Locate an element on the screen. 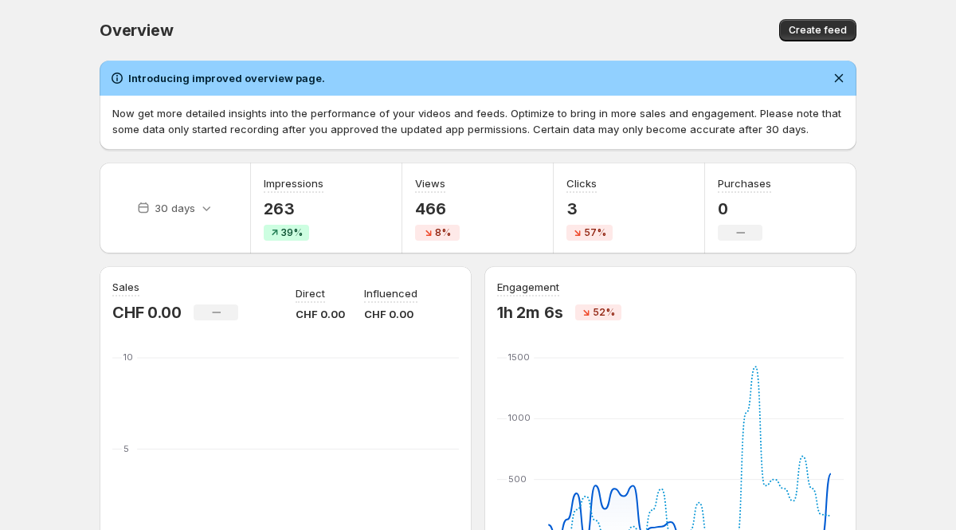  h3: Clicks is located at coordinates (582, 183).